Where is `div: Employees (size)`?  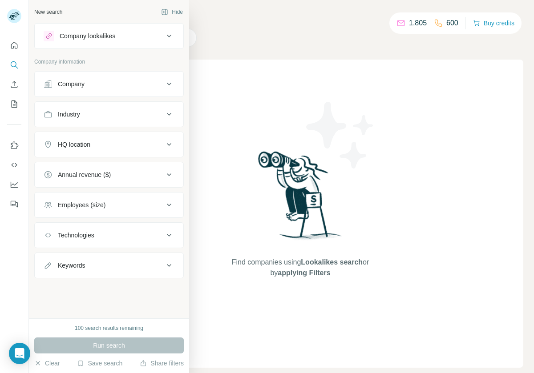
div: Employees (size) is located at coordinates (81, 205).